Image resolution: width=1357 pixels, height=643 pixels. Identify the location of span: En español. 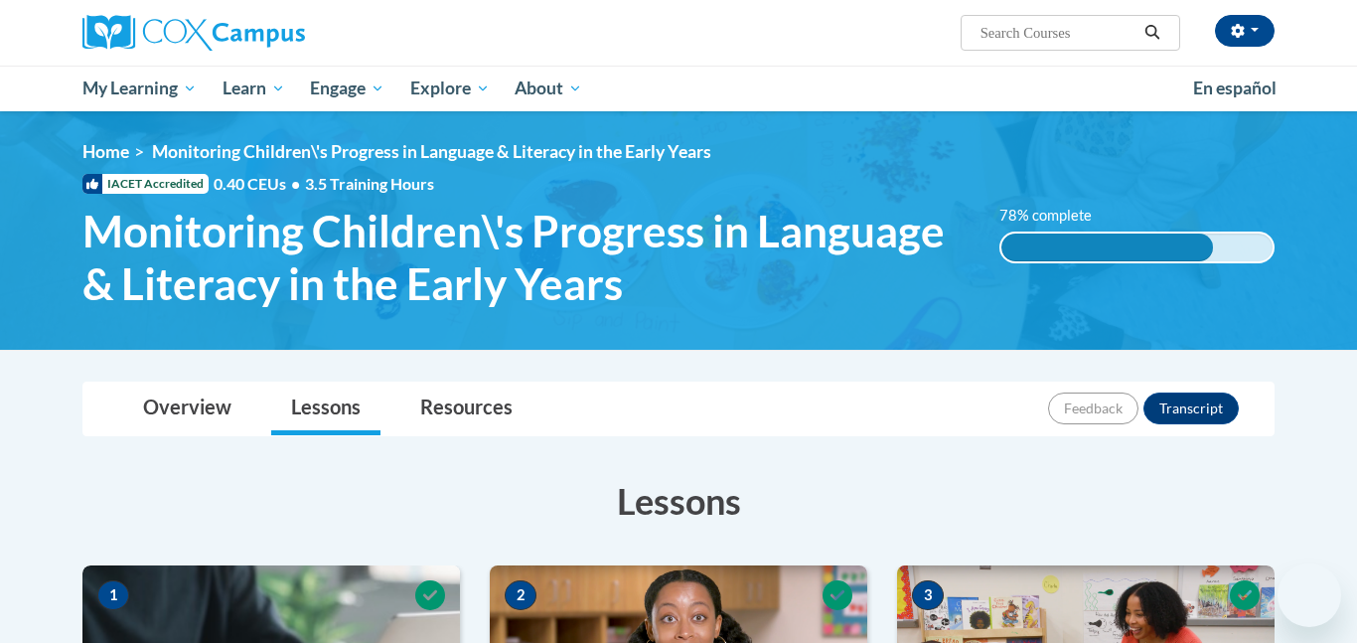
(1235, 87).